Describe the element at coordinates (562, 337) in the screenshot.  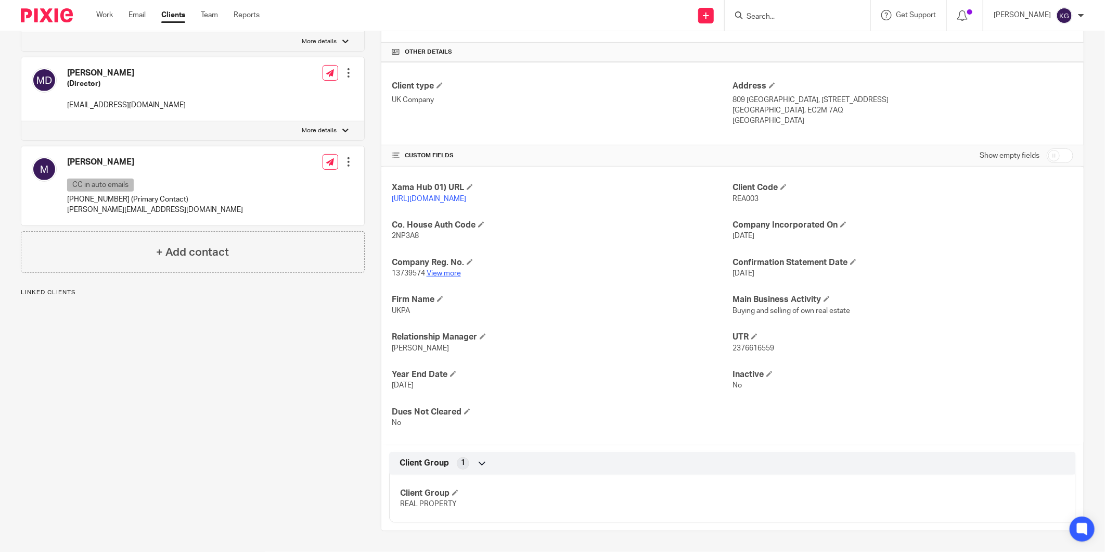
I see `h4: Relationship Manager` at that location.